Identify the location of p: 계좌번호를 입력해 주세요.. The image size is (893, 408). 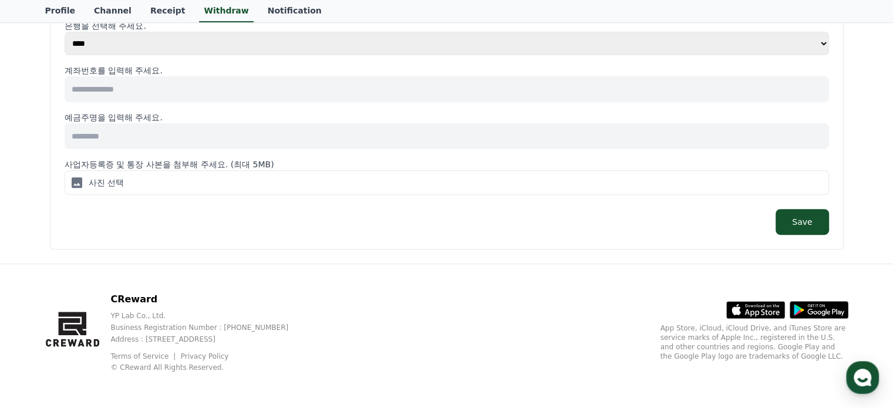
(447, 70).